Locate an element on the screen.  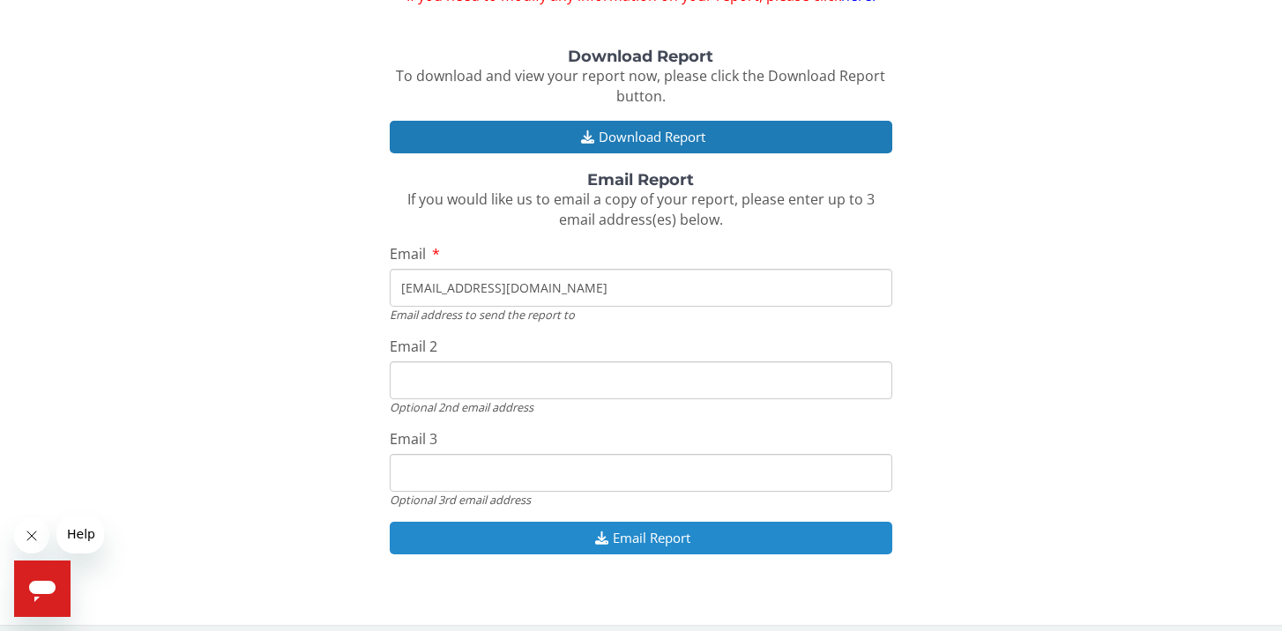
span: Email 3 is located at coordinates (413, 439).